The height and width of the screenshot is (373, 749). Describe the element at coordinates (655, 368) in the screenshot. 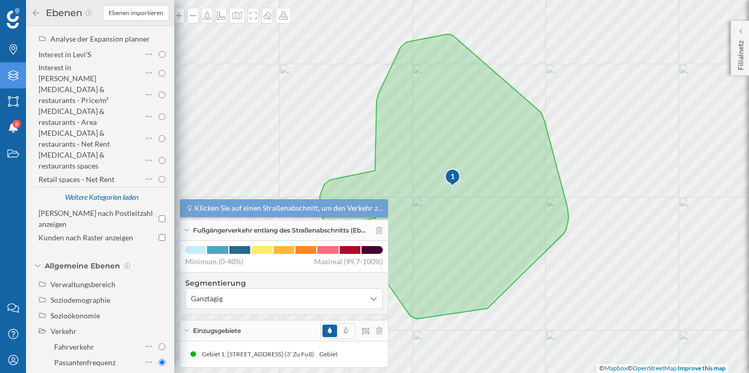

I see `a: OpenStreetMap` at that location.